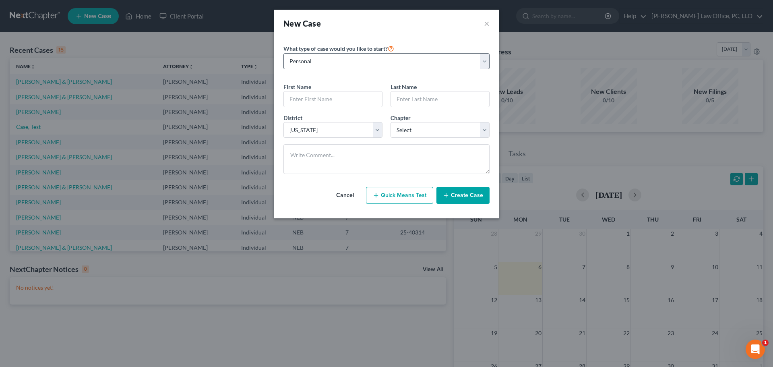  Describe the element at coordinates (345, 195) in the screenshot. I see `button: Cancel` at that location.